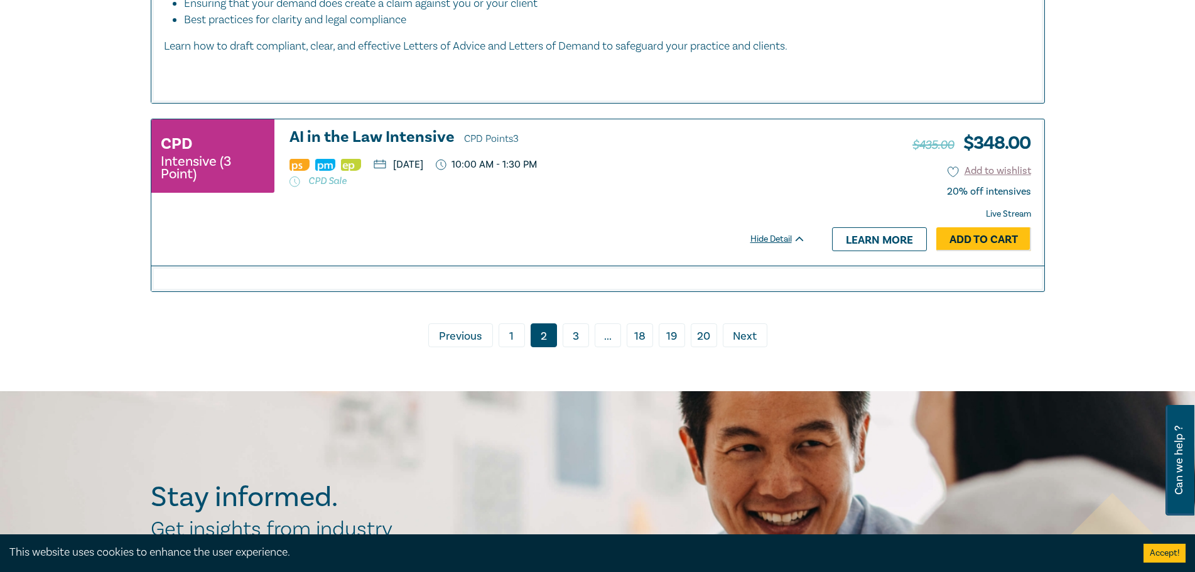  What do you see at coordinates (512, 335) in the screenshot?
I see `a: 1` at bounding box center [512, 335].